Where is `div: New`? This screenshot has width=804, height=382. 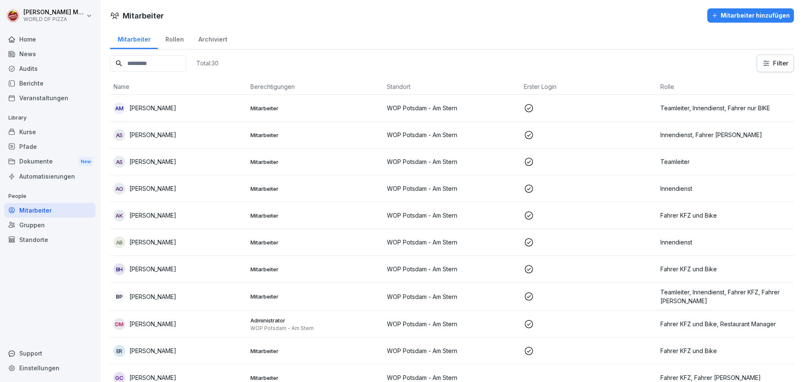
div: New is located at coordinates (86, 161).